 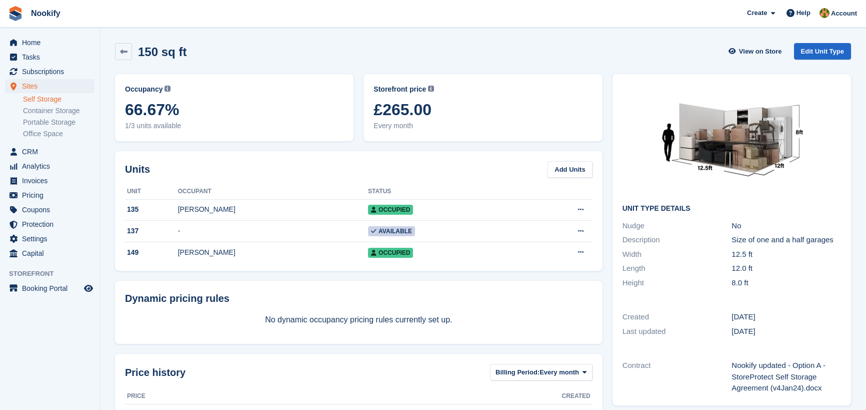 What do you see at coordinates (400, 89) in the screenshot?
I see `span: Storefront price` at bounding box center [400, 89].